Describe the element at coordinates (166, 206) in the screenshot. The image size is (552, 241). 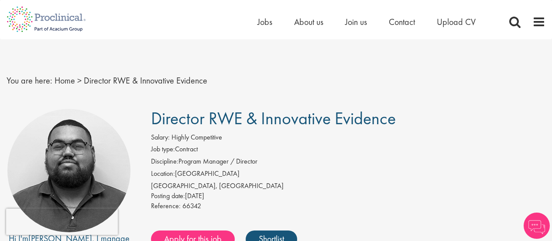
I see `label: Reference:` at that location.